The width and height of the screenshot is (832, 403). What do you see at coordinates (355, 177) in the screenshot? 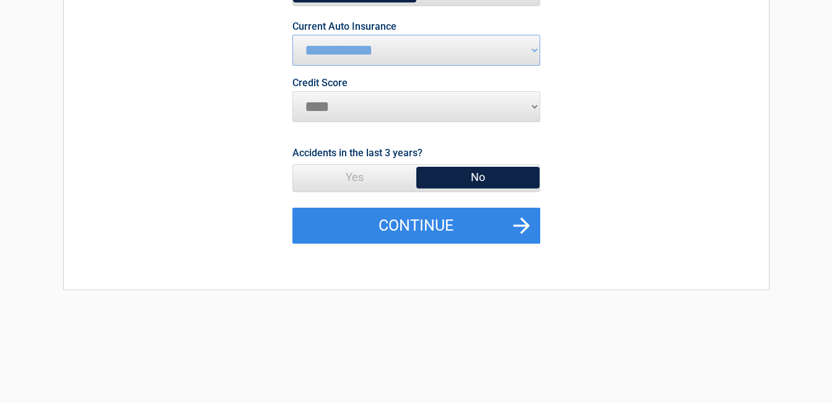
I see `span: Yes` at bounding box center [355, 177].